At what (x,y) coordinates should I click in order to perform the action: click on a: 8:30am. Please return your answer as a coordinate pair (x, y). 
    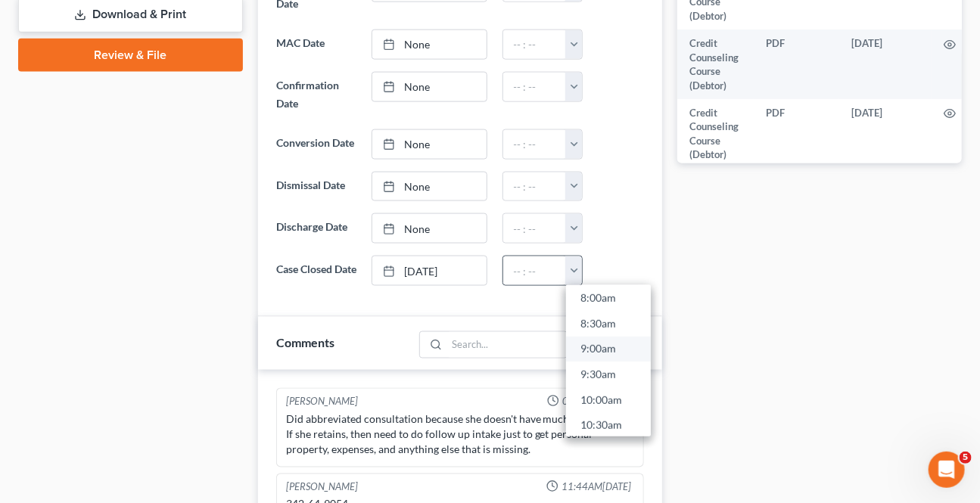
    Looking at the image, I should click on (609, 324).